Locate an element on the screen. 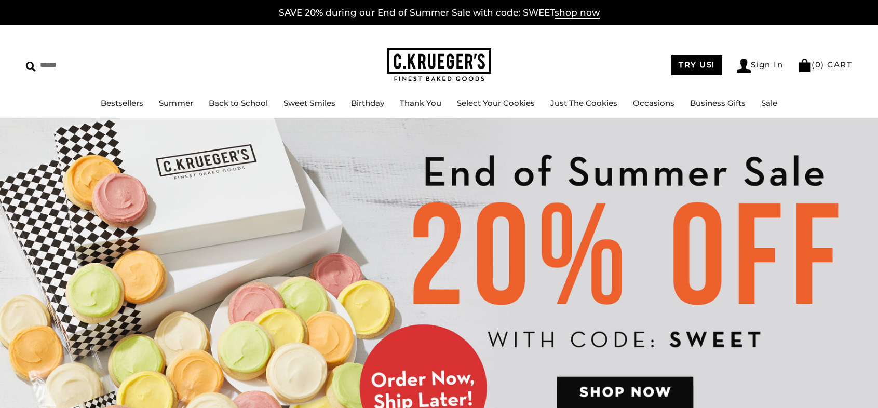 This screenshot has height=408, width=878. img: Search is located at coordinates (31, 66).